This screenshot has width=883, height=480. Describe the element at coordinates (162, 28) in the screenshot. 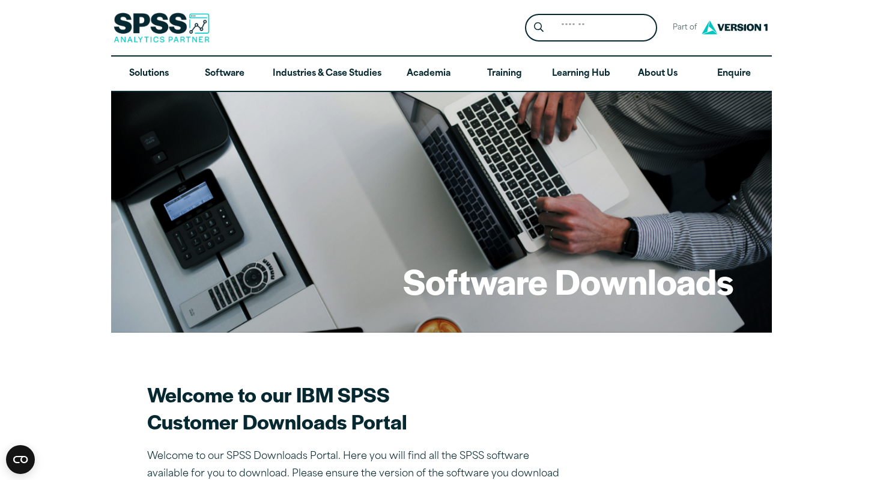

I see `img: SPSS Analytics Partner` at that location.